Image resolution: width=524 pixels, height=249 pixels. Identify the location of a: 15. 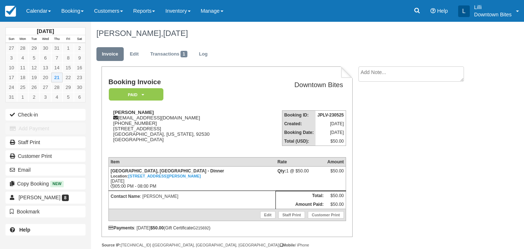
(68, 68).